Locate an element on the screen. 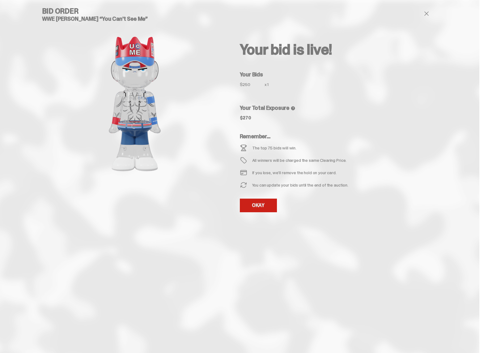  div: The top 75 bids will win. is located at coordinates (275, 148).